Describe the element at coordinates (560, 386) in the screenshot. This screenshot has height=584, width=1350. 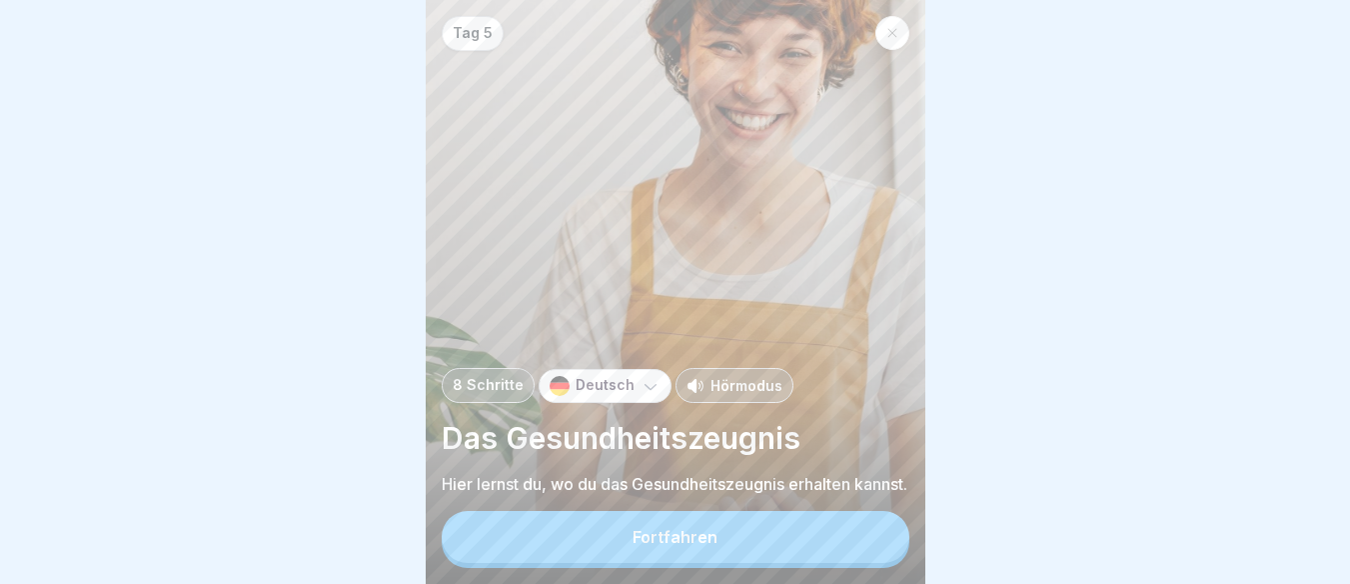
I see `img: de.svg` at that location.